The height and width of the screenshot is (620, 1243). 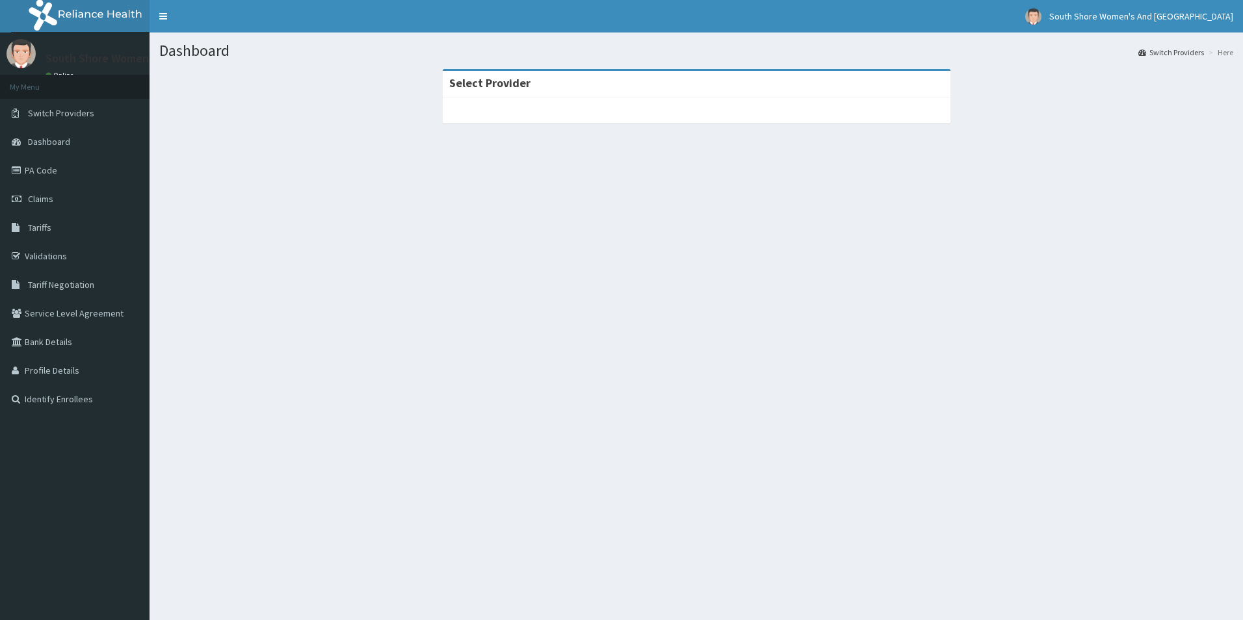 I want to click on strong: Select Provider, so click(x=489, y=83).